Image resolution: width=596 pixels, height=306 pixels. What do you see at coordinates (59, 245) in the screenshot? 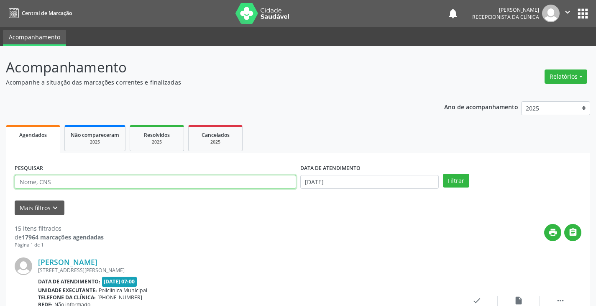
I see `div: Página 1 de 1` at bounding box center [59, 245].